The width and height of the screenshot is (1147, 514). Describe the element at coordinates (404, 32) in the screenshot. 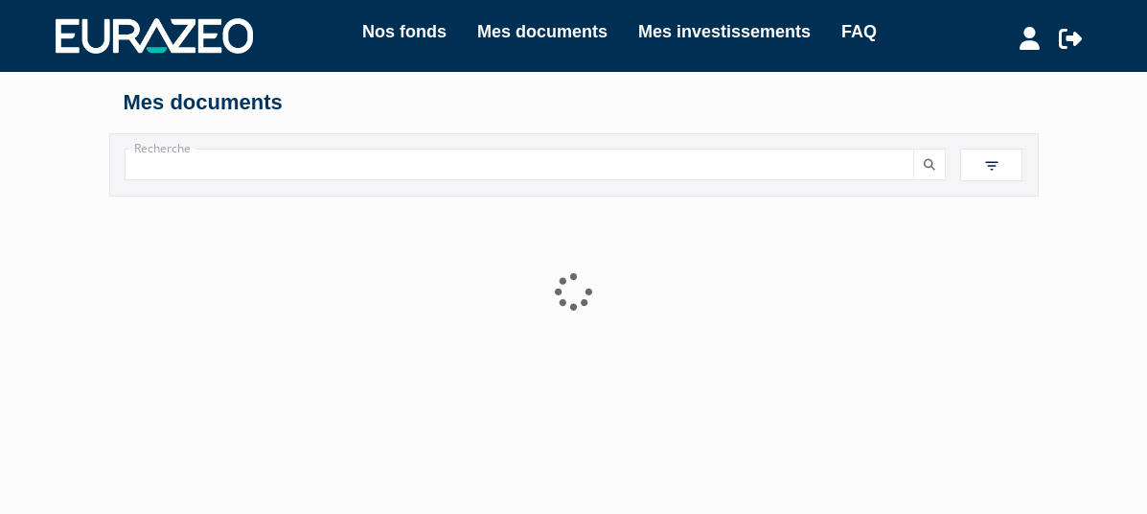

I see `a: Nos fonds` at that location.